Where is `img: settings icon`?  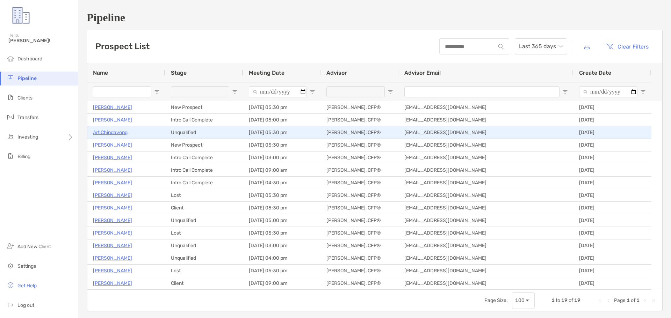 img: settings icon is located at coordinates (10, 266).